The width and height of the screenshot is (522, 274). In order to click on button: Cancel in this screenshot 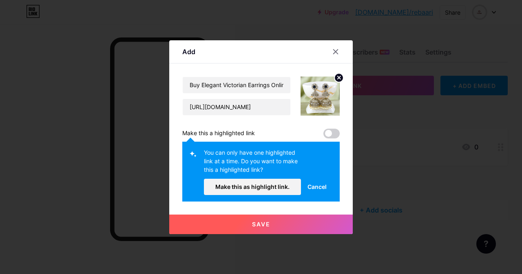, I will do `click(317, 187)`.